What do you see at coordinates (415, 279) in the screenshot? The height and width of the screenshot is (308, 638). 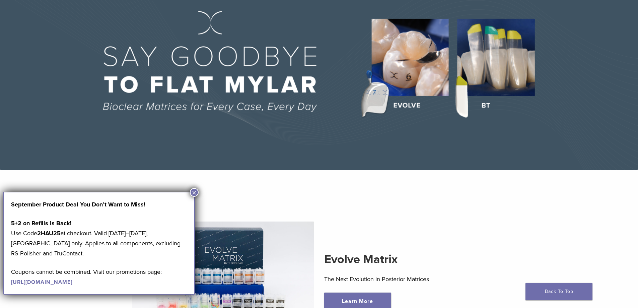 I see `p: The Next Evolution in Posterior Matrices` at bounding box center [415, 279].